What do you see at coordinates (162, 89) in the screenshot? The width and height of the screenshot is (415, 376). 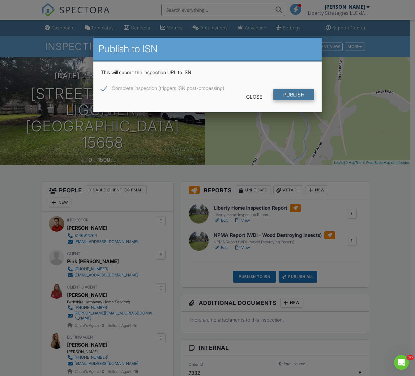 I see `label: Complete inspection (triggers ISN post-processing)` at bounding box center [162, 89].